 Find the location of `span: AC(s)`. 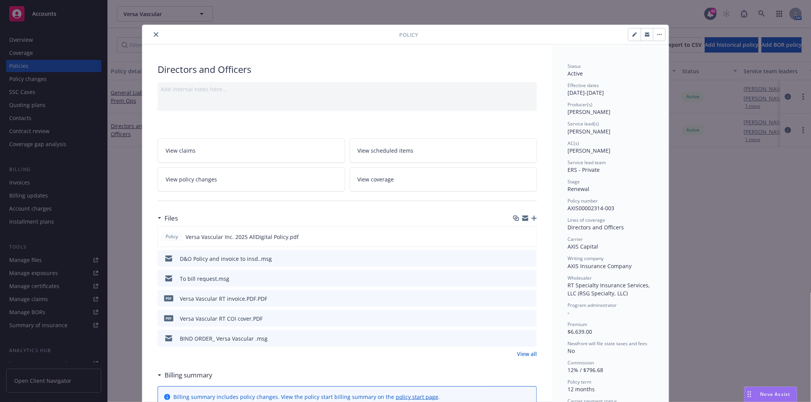

span: AC(s) is located at coordinates (574, 143).